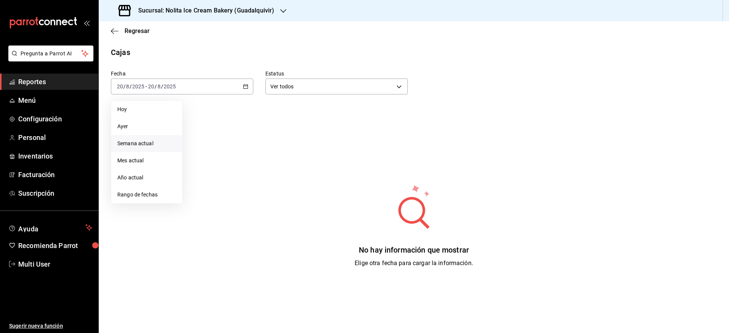 Image resolution: width=729 pixels, height=333 pixels. What do you see at coordinates (55, 100) in the screenshot?
I see `span: Menú` at bounding box center [55, 100].